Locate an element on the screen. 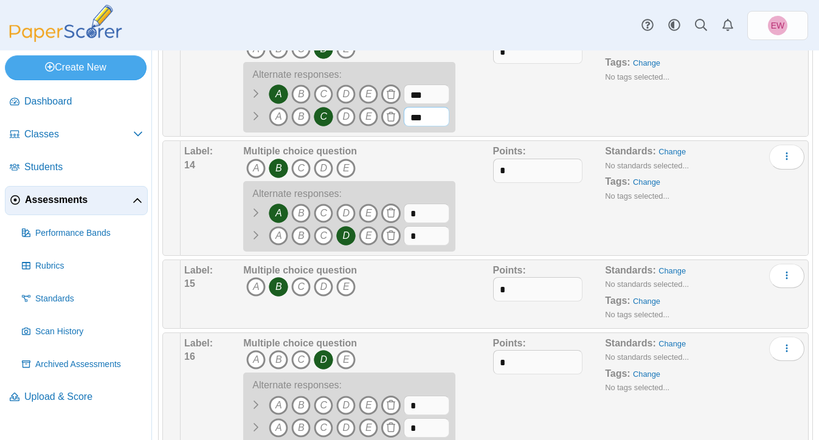  span: Assessments is located at coordinates (78, 200).